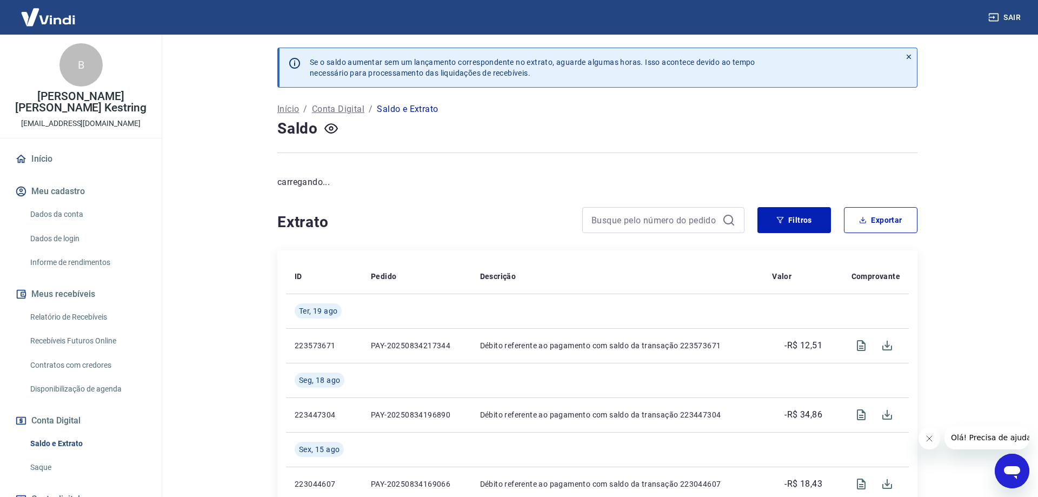 The width and height of the screenshot is (1038, 497). What do you see at coordinates (320, 380) in the screenshot?
I see `span: Seg, 18 ago` at bounding box center [320, 380].